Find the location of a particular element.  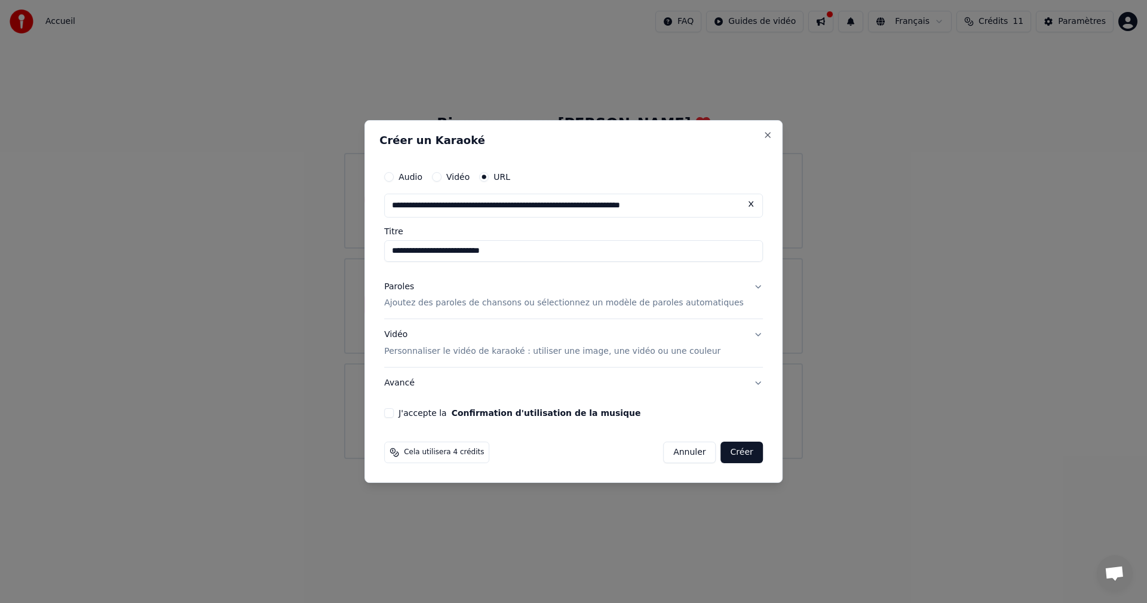

label: Audio is located at coordinates (410, 177).